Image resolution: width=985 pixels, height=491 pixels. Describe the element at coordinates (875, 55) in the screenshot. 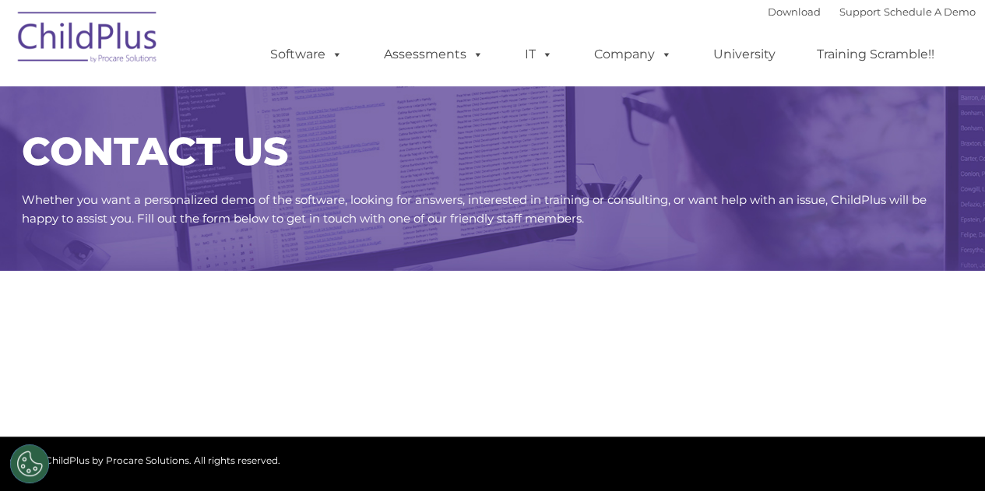

I see `a: Training Scramble!!` at that location.